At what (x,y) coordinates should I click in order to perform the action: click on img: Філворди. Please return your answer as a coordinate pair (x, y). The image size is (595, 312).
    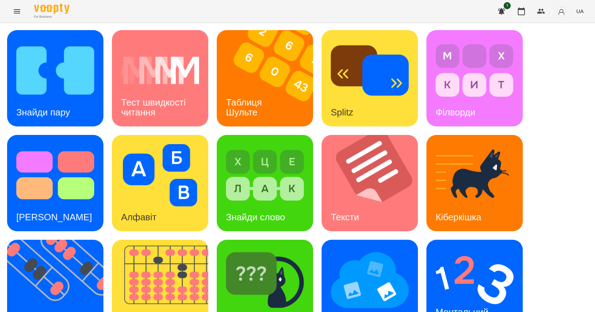
    Looking at the image, I should click on (475, 70).